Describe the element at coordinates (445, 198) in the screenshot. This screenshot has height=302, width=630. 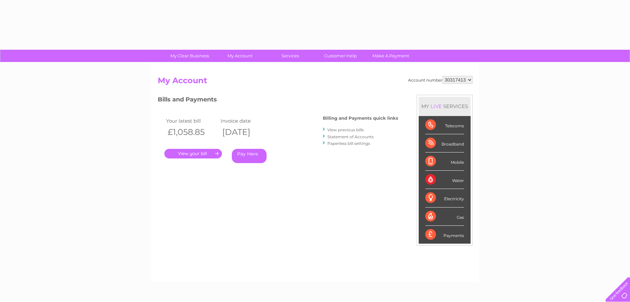
I see `div: Electricity` at that location.